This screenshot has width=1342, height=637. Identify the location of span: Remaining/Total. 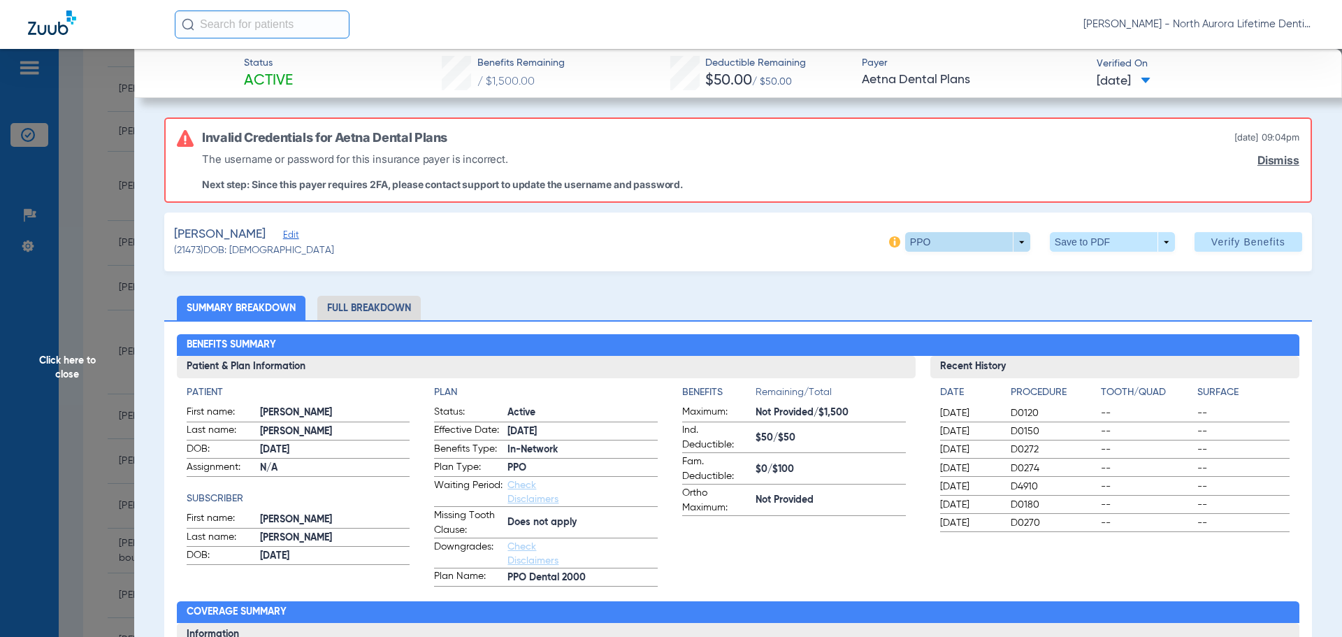
(830, 395).